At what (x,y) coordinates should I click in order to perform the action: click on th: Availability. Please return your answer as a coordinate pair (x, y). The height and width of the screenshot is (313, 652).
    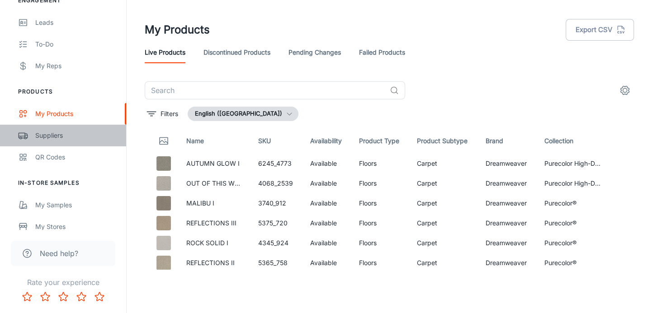
    Looking at the image, I should click on (327, 141).